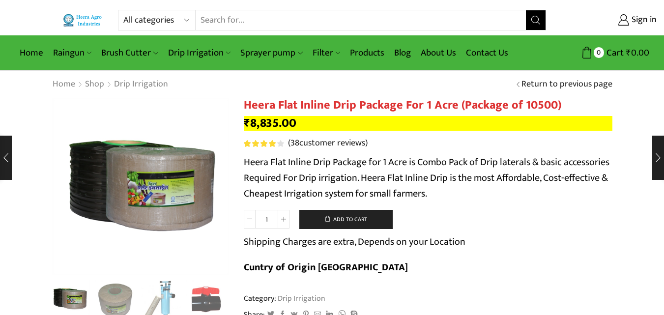 Image resolution: width=664 pixels, height=315 pixels. Describe the element at coordinates (360, 20) in the screenshot. I see `input: Search for...` at that location.